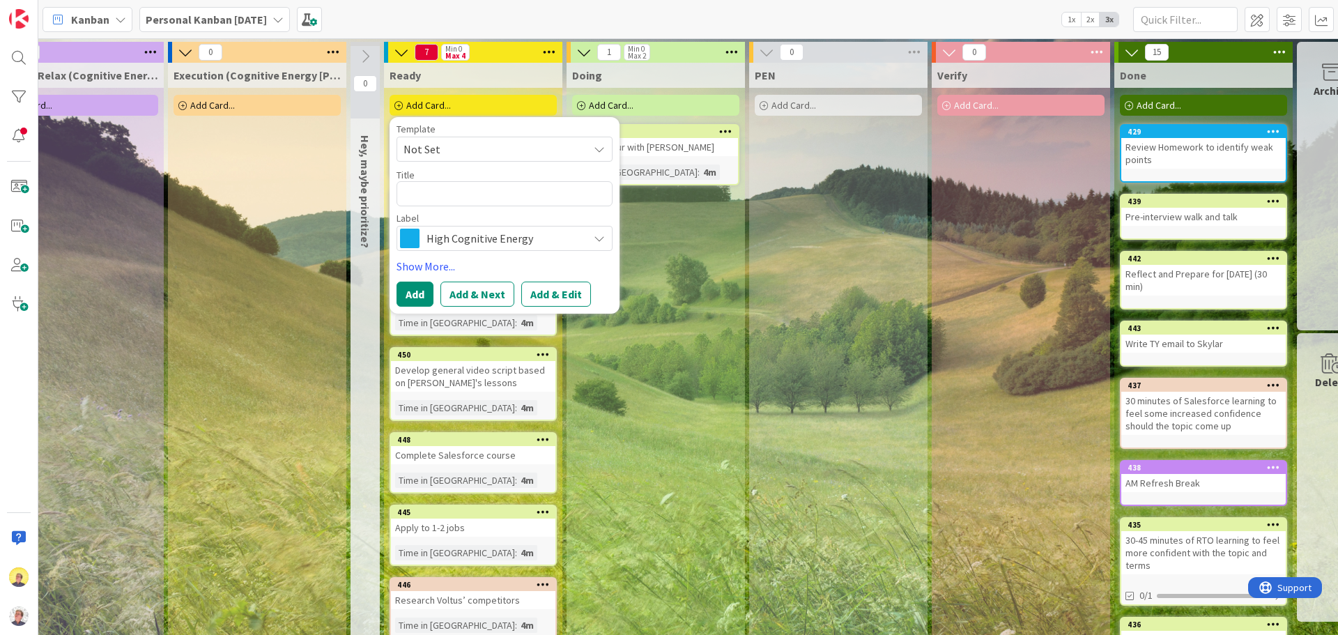 The height and width of the screenshot is (635, 1338). What do you see at coordinates (1204, 477) in the screenshot?
I see `div: 438AM Refresh Break` at bounding box center [1204, 477].